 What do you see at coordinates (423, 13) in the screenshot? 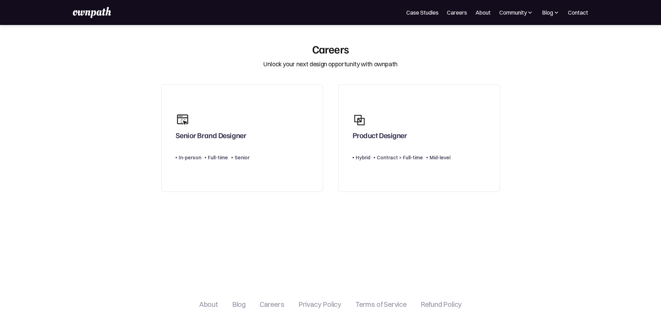
I see `a: Case Studies` at bounding box center [423, 13].